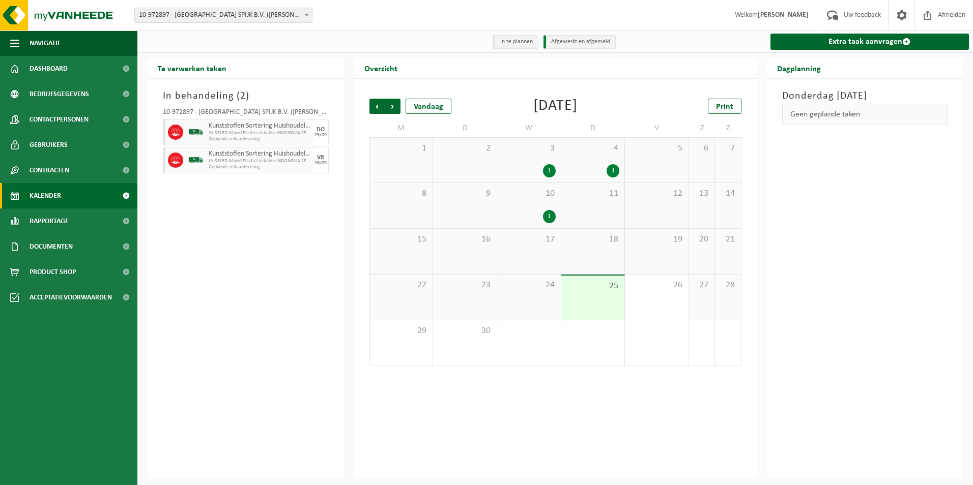 Image resolution: width=973 pixels, height=485 pixels. What do you see at coordinates (192, 68) in the screenshot?
I see `h2: Te verwerken taken` at bounding box center [192, 68].